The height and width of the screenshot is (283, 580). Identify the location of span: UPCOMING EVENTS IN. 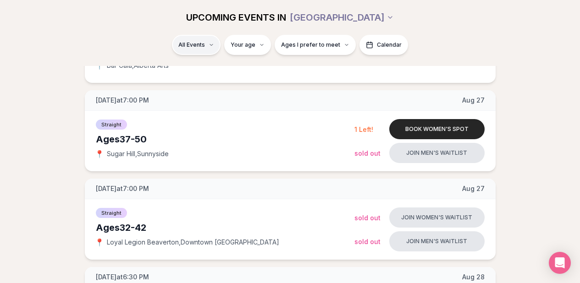
(236, 17).